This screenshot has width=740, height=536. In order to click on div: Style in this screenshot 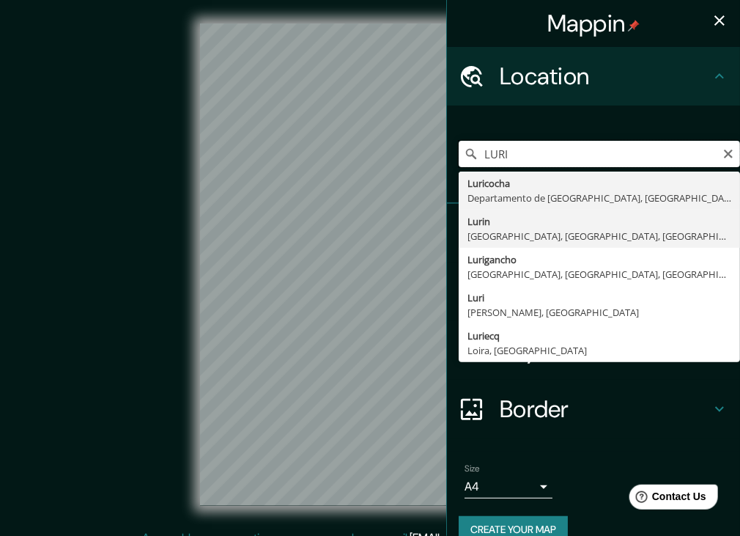, I will do `click(594, 292)`.